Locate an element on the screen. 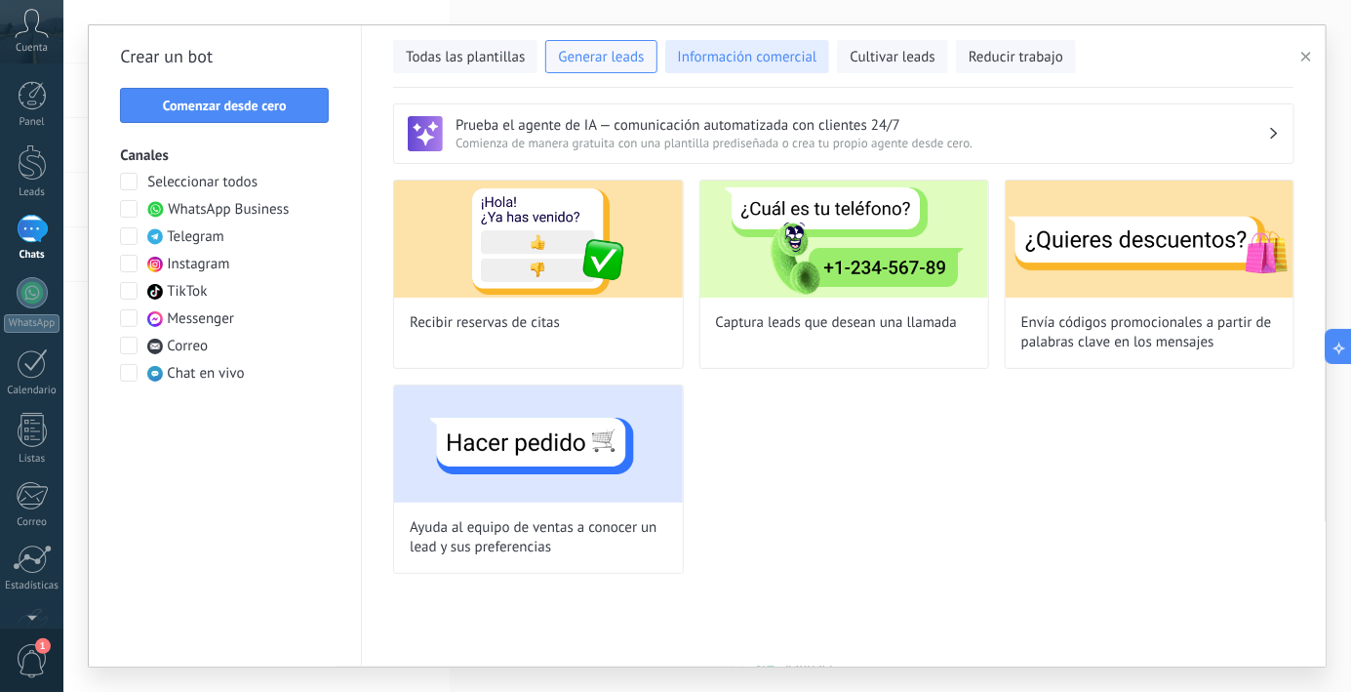 This screenshot has height=692, width=1351. span: Messenger is located at coordinates (200, 319).